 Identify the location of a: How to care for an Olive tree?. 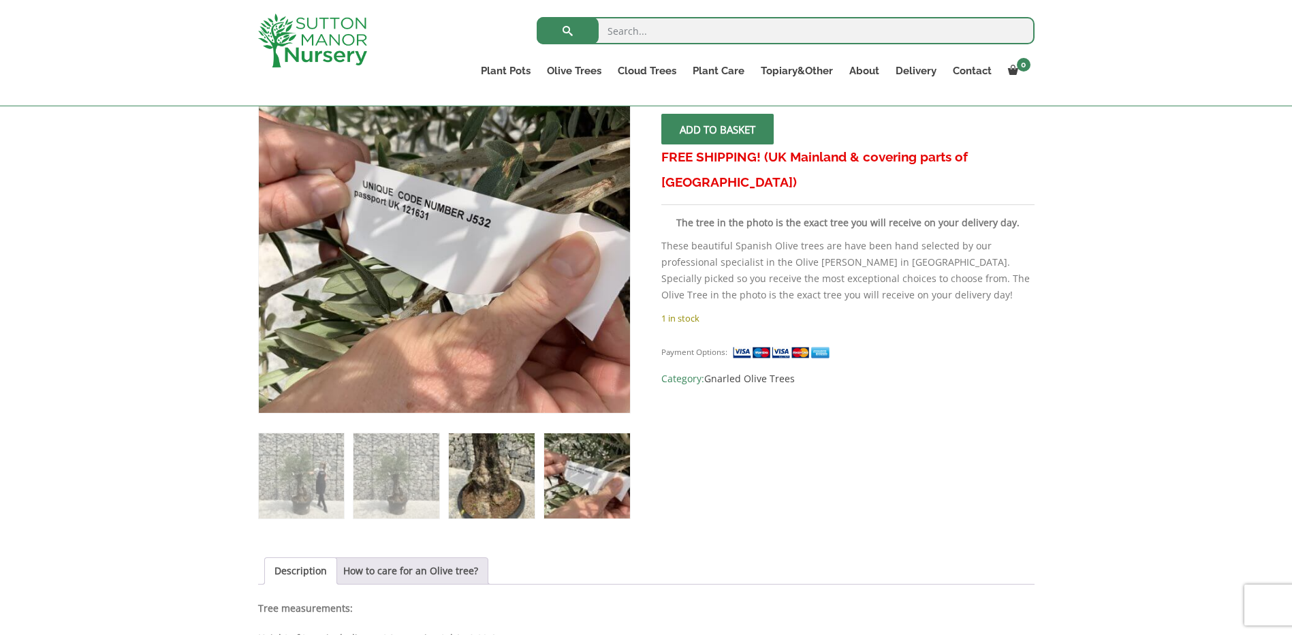
(411, 571).